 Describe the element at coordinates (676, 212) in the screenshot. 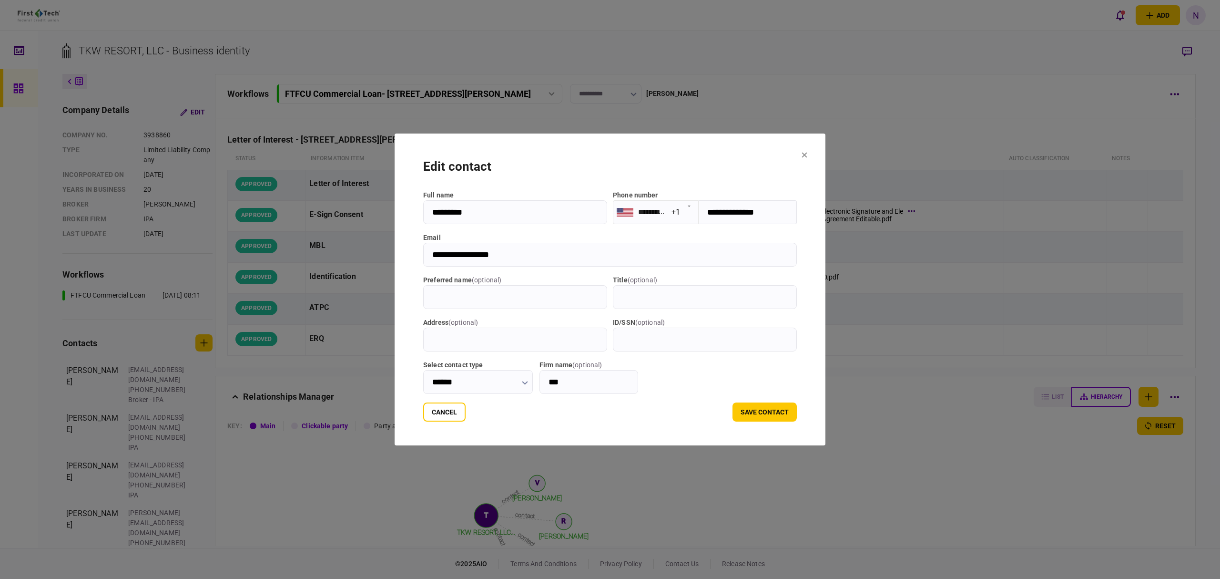

I see `div: +1` at that location.